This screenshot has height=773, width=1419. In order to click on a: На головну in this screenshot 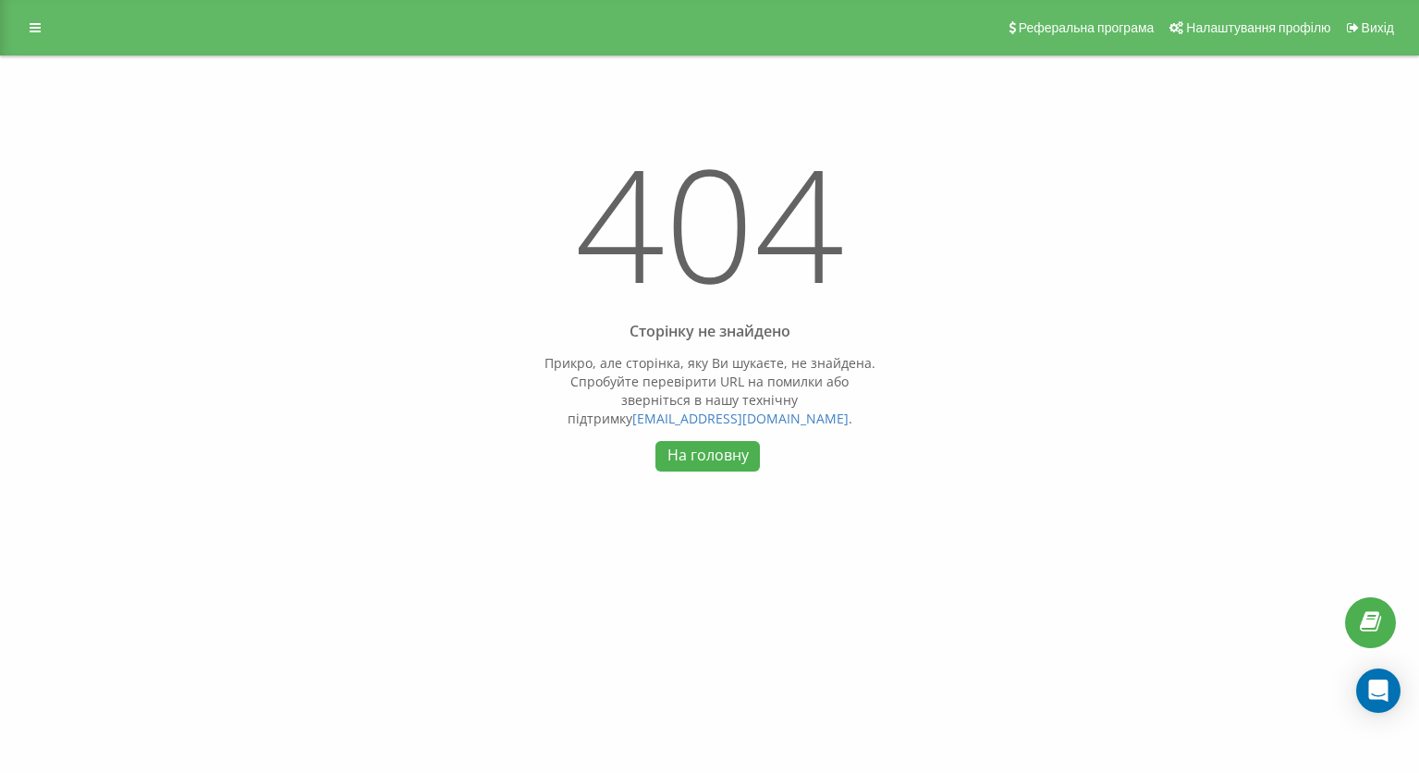, I will do `click(707, 456)`.